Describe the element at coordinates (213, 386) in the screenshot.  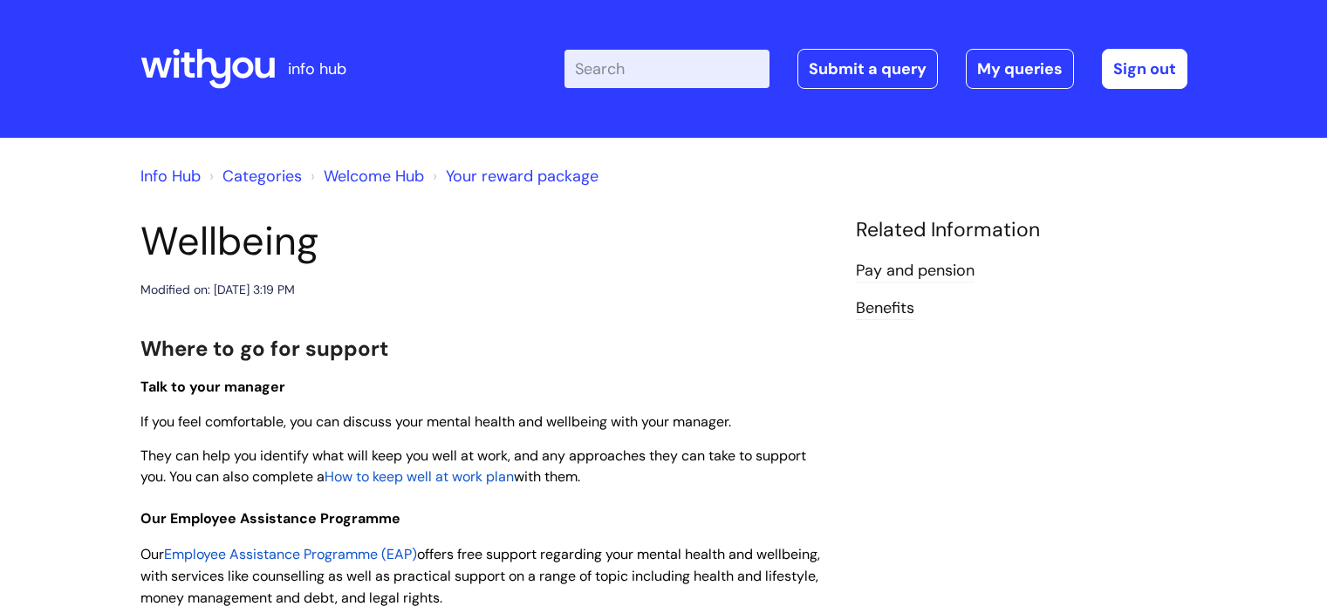
I see `span: Talk to your manager` at that location.